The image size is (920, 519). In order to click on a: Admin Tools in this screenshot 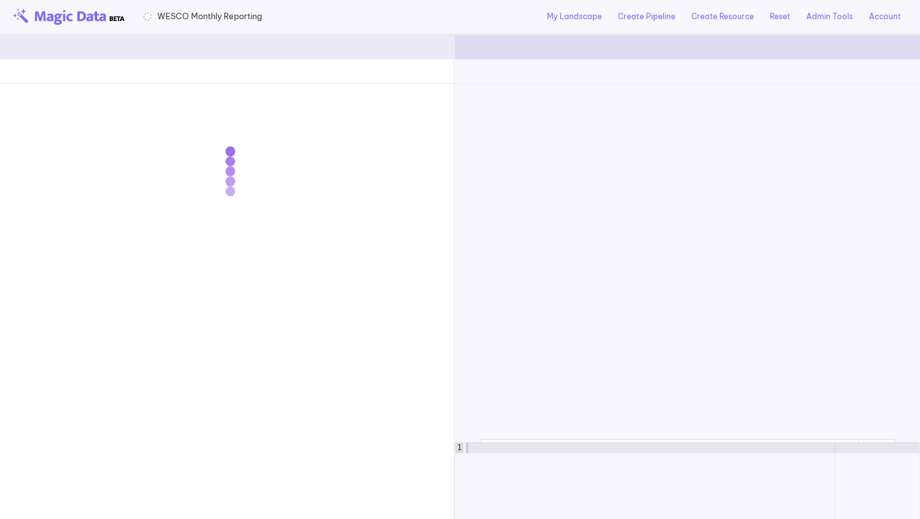, I will do `click(829, 17)`.